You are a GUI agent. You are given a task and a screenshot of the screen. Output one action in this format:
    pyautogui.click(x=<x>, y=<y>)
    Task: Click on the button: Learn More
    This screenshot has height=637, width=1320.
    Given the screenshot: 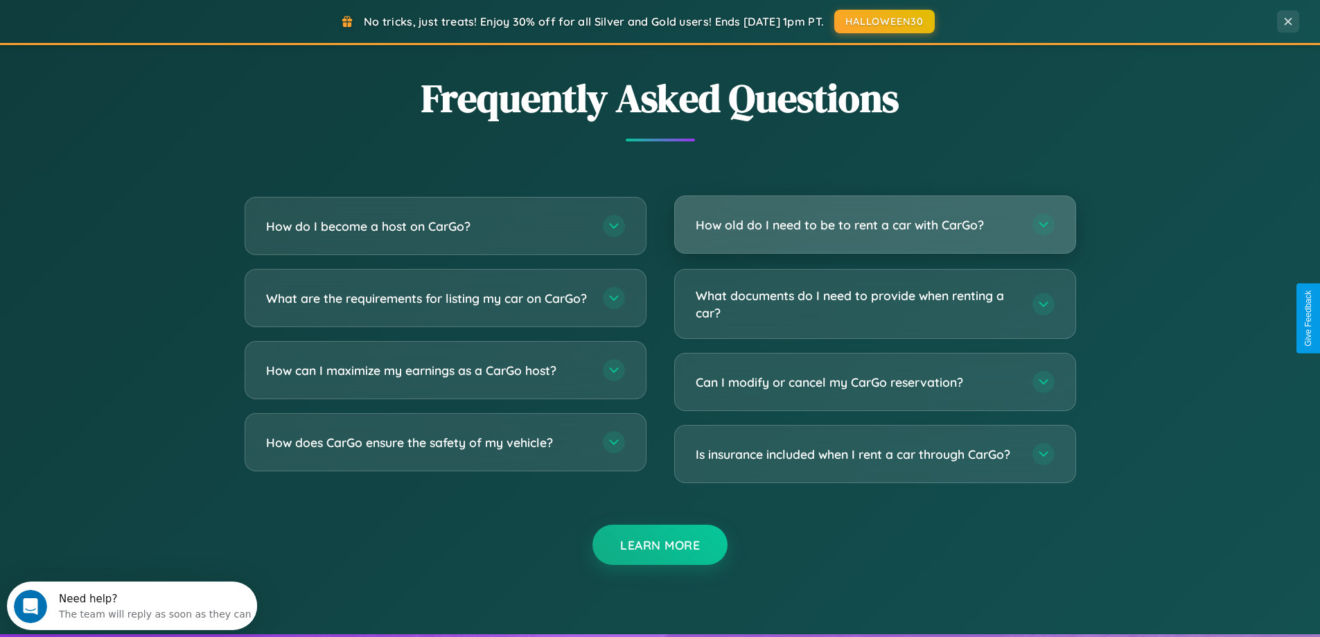 What is the action you would take?
    pyautogui.click(x=660, y=545)
    